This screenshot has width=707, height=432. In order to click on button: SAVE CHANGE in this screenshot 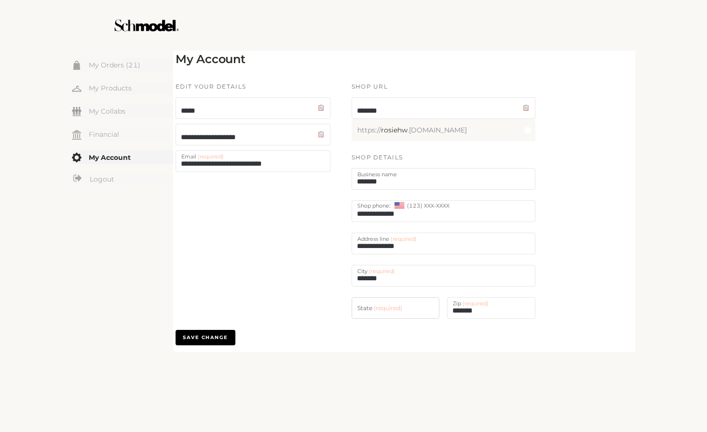, I will do `click(205, 338)`.